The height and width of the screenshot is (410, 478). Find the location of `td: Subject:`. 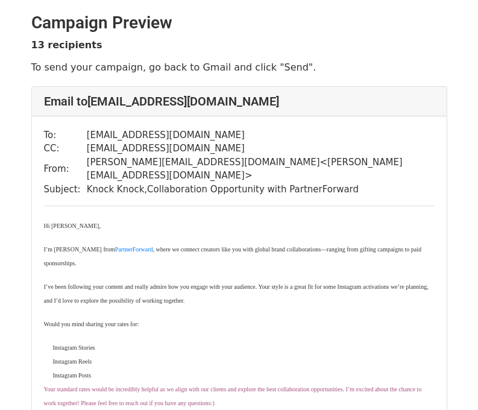

td: Subject: is located at coordinates (65, 189).